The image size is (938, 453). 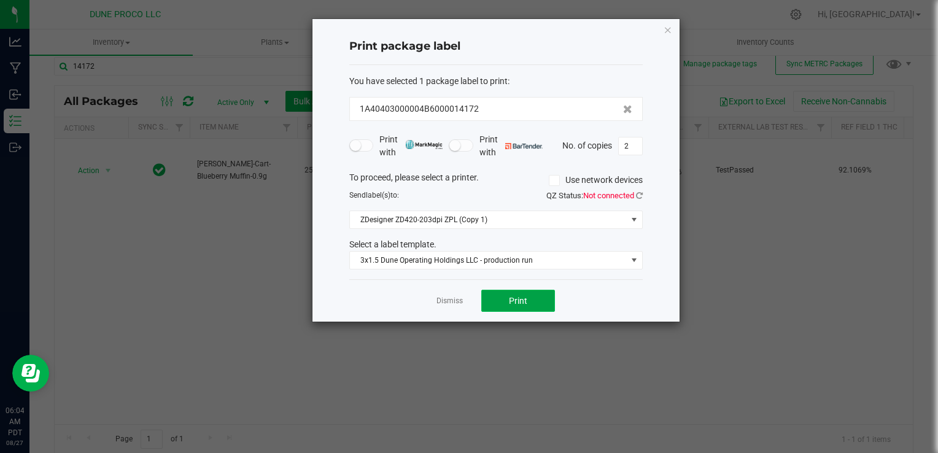 What do you see at coordinates (449, 301) in the screenshot?
I see `a: Dismiss` at bounding box center [449, 301].